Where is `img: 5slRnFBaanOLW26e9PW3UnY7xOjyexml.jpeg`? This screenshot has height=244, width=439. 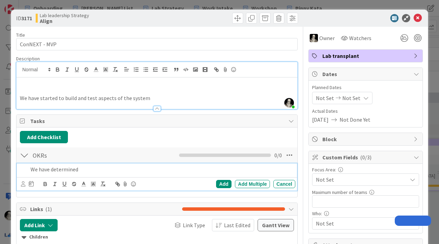 img: 5slRnFBaanOLW26e9PW3UnY7xOjyexml.jpeg is located at coordinates (289, 103).